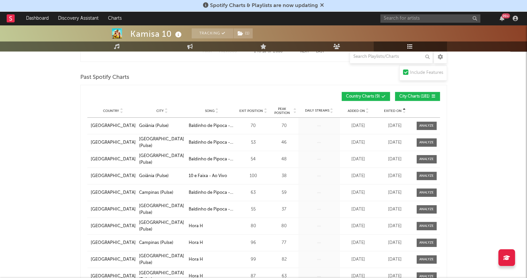  Describe the element at coordinates (111, 111) in the screenshot. I see `span: Country` at that location.